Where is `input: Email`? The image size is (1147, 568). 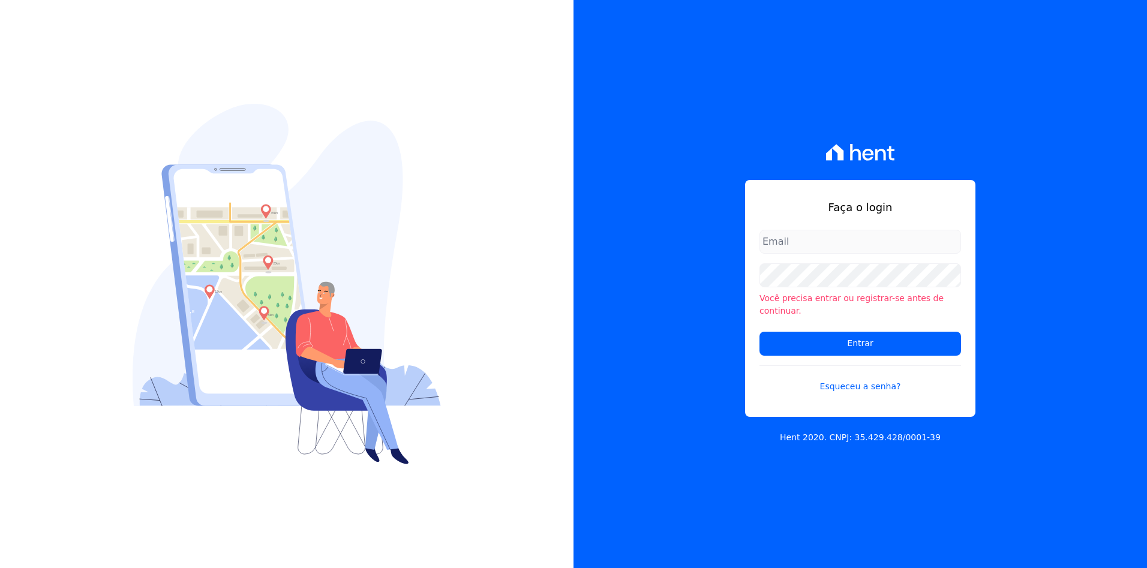 input: Email is located at coordinates (860, 242).